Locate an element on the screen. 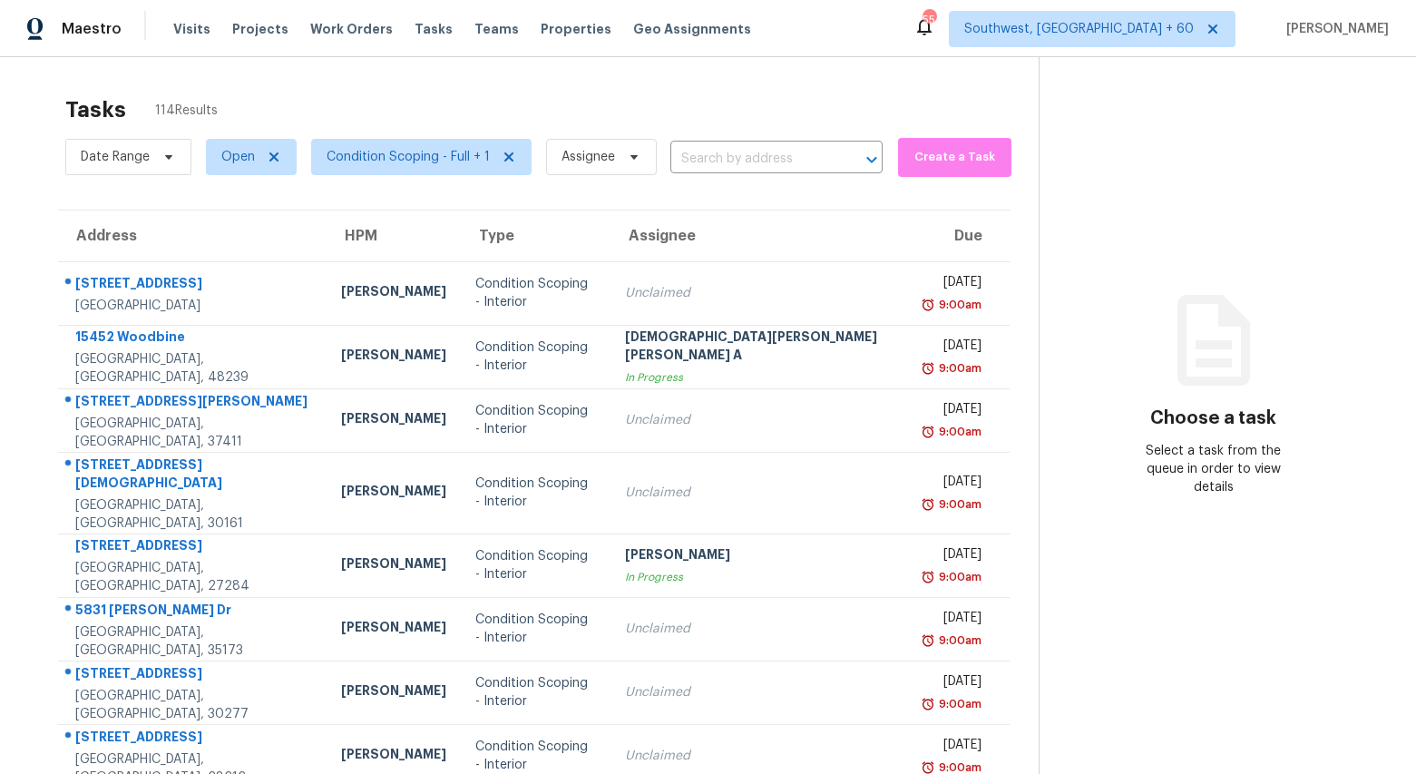 Image resolution: width=1416 pixels, height=774 pixels. h2: Tasks is located at coordinates (95, 110).